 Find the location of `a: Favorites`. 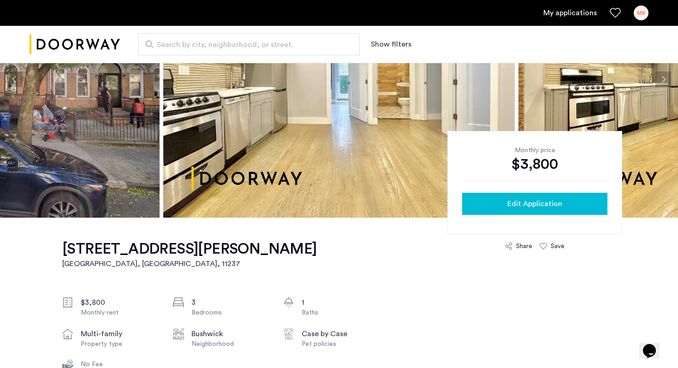

a: Favorites is located at coordinates (616, 13).